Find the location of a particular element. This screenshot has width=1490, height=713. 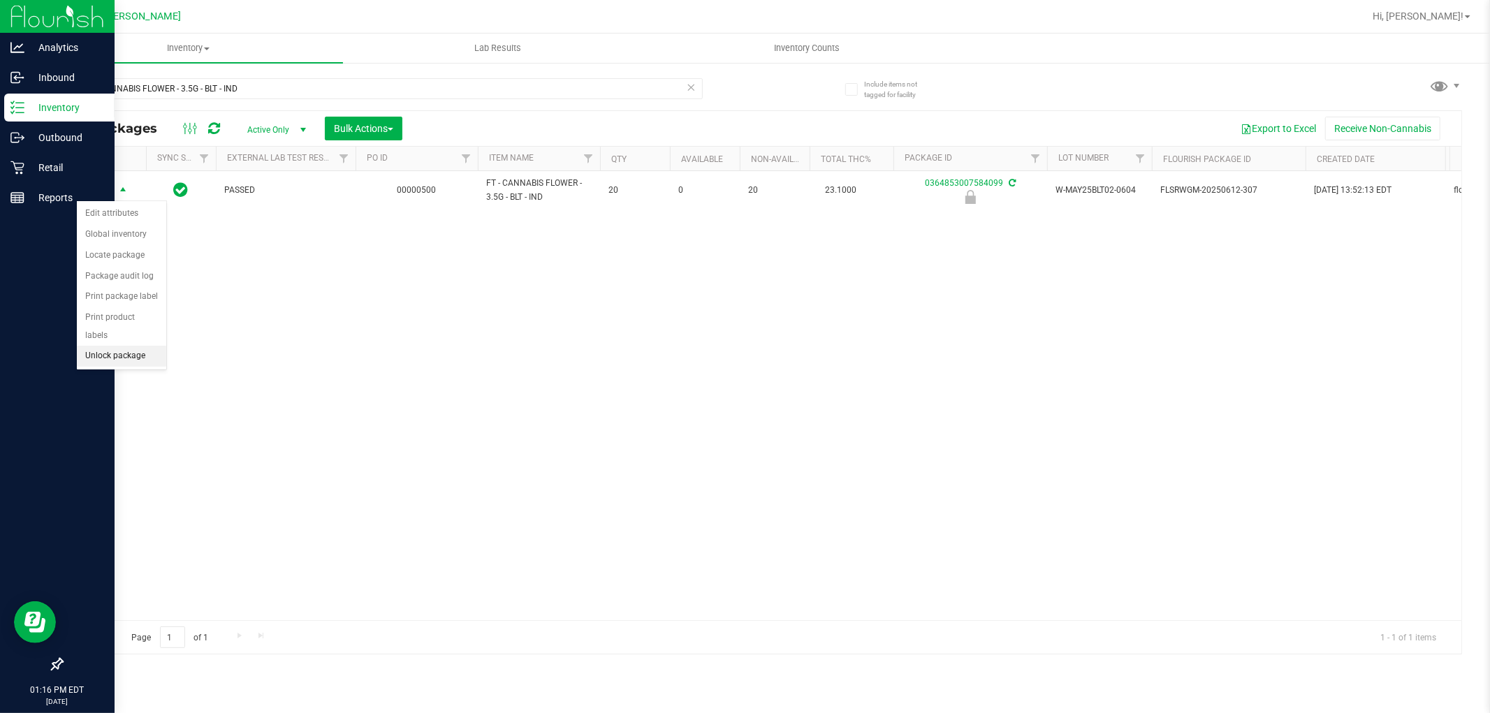

span: W-MAY25BLT02-0604 is located at coordinates (1099, 190).